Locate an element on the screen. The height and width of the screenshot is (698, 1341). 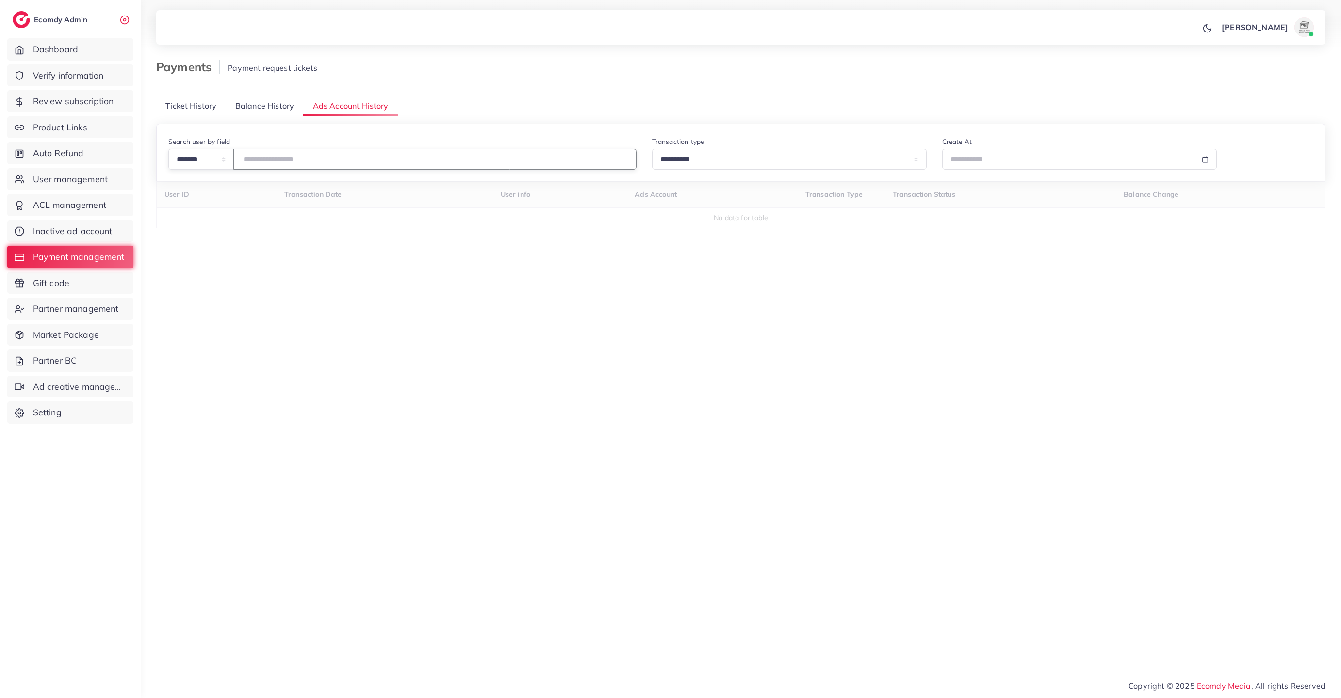
span: Partner BC is located at coordinates (55, 361).